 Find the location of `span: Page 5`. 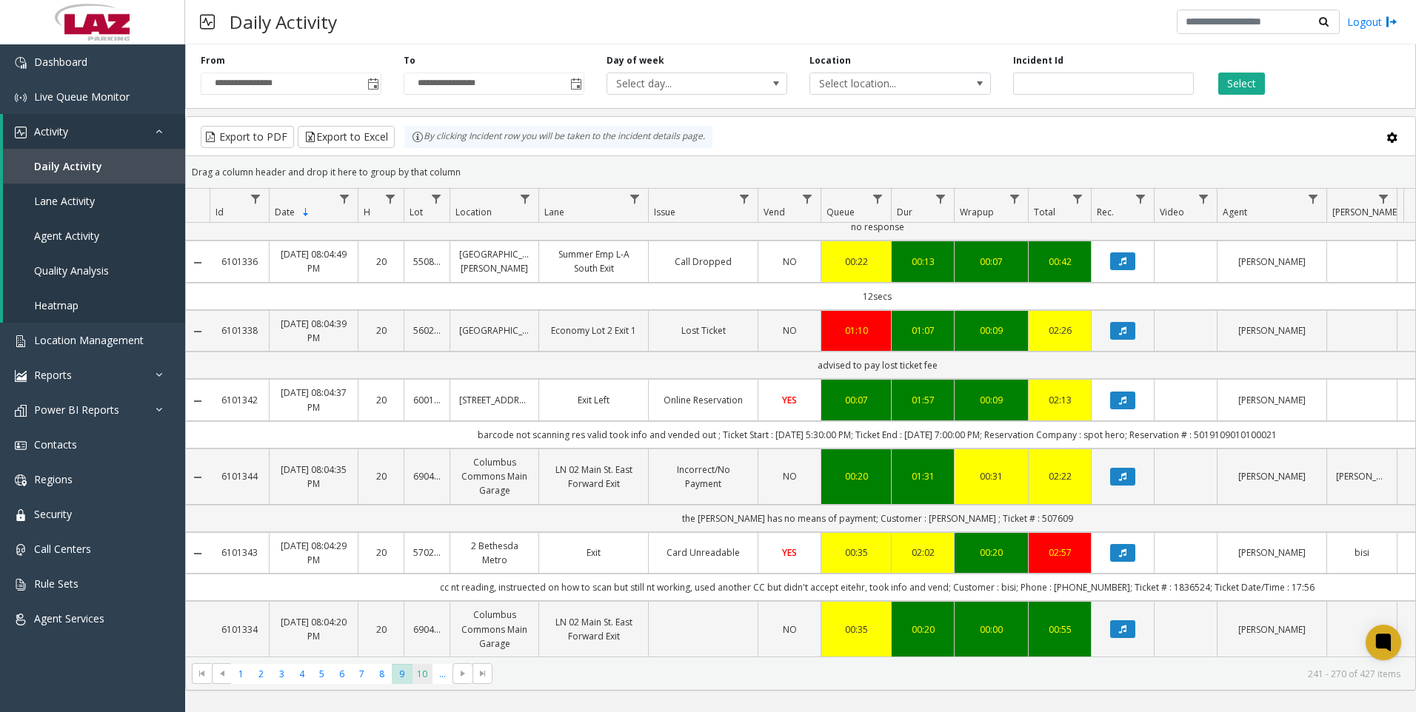

span: Page 5 is located at coordinates (321, 674).